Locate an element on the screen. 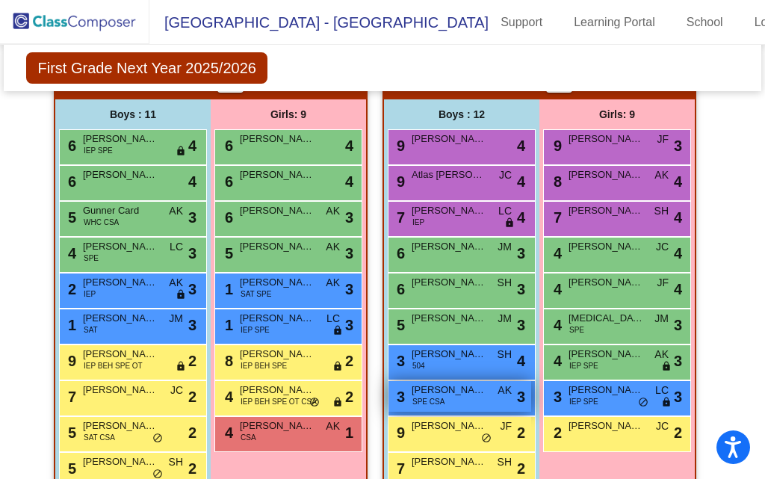 This screenshot has height=479, width=765. span: First Grade Next Year 2025/2026 is located at coordinates (146, 68).